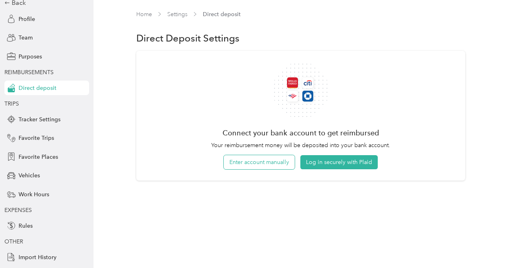 The width and height of the screenshot is (512, 268). What do you see at coordinates (39, 119) in the screenshot?
I see `span: Tracker Settings` at bounding box center [39, 119].